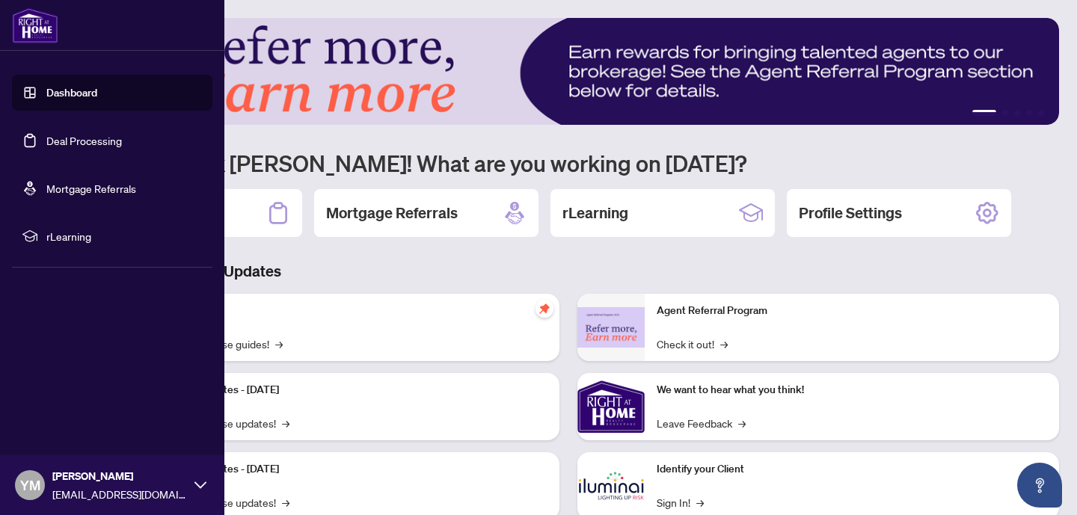  I want to click on a: Sign In!→, so click(680, 503).